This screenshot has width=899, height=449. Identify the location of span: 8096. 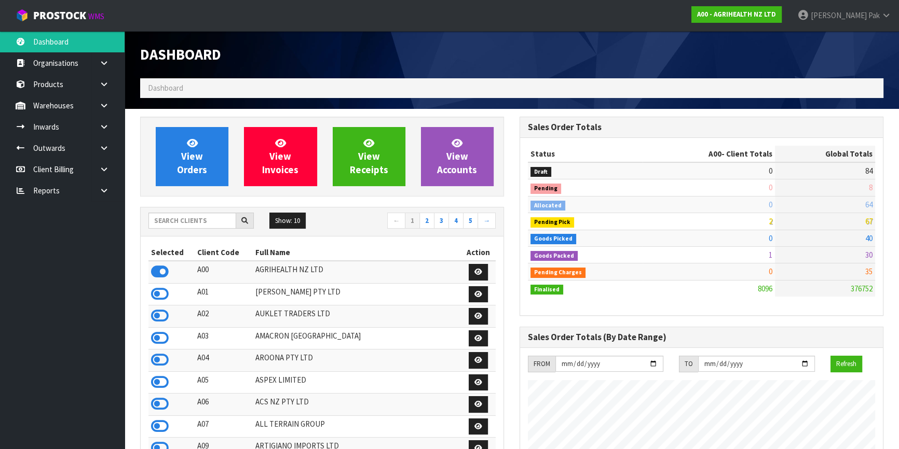
(765, 288).